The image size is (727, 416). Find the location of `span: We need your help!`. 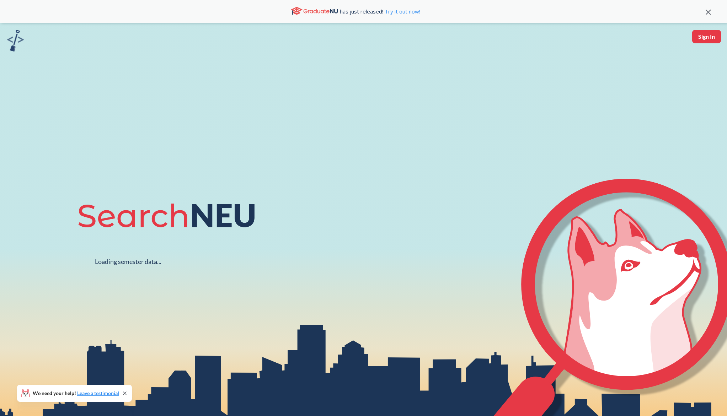

span: We need your help! is located at coordinates (76, 393).